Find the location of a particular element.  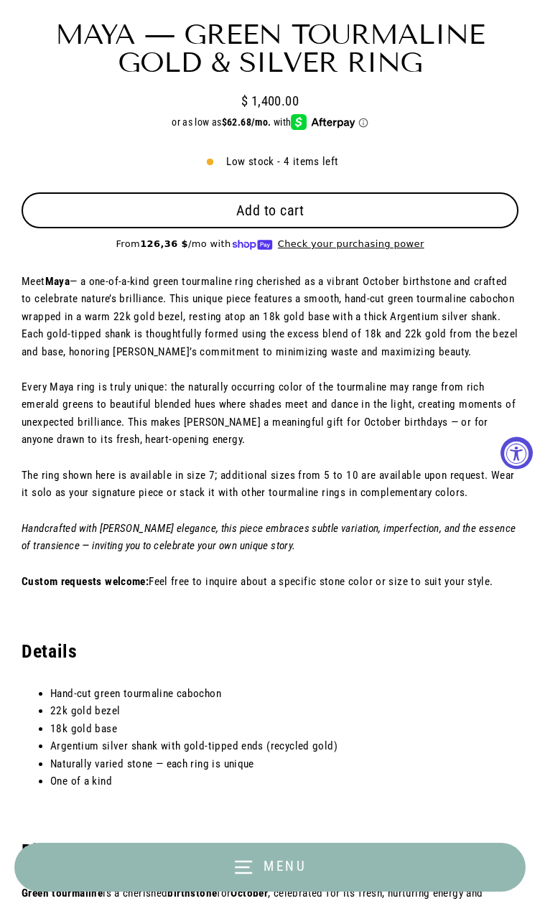

span: Menu is located at coordinates (285, 866).